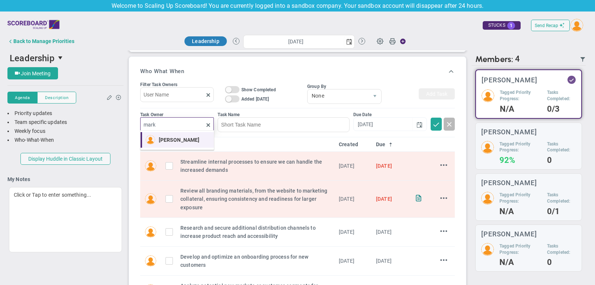  What do you see at coordinates (65, 220) in the screenshot?
I see `div: Click or Tap to enter something...` at bounding box center [65, 220].